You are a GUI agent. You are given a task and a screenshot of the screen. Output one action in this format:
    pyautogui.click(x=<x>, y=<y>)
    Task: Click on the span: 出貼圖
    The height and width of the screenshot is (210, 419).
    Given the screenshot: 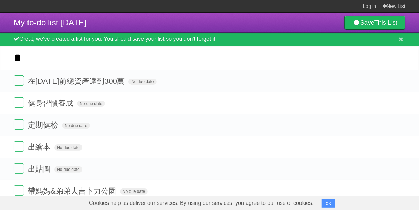 What is the action you would take?
    pyautogui.click(x=40, y=169)
    